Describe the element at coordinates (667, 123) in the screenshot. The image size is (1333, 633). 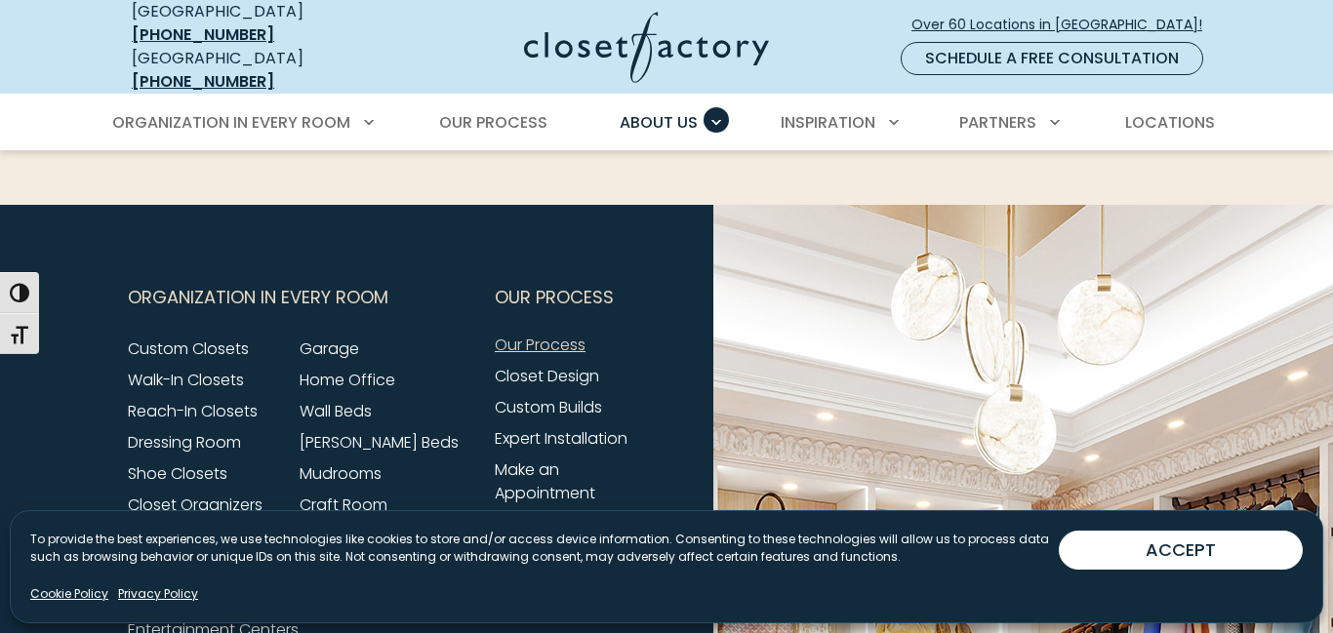
I see `nav: Primary Menu` at that location.